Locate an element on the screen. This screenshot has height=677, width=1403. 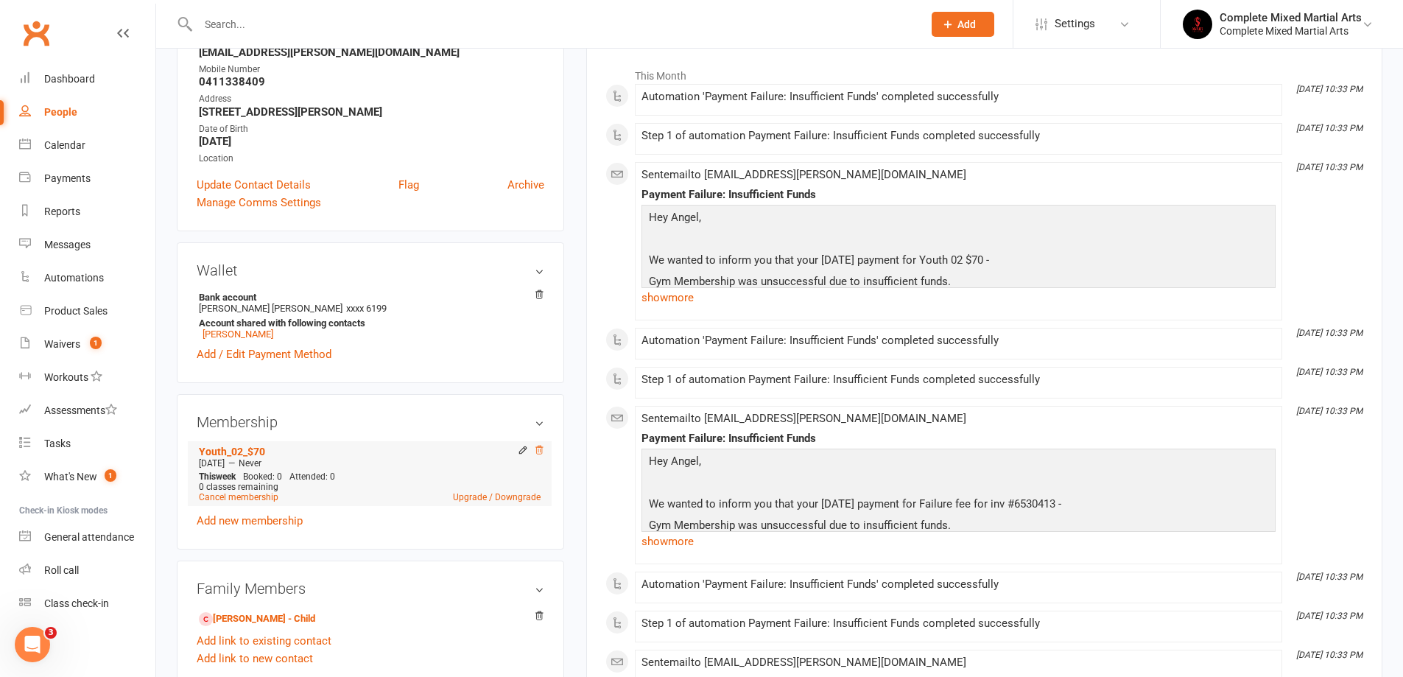
a: Product Sales is located at coordinates (87, 311).